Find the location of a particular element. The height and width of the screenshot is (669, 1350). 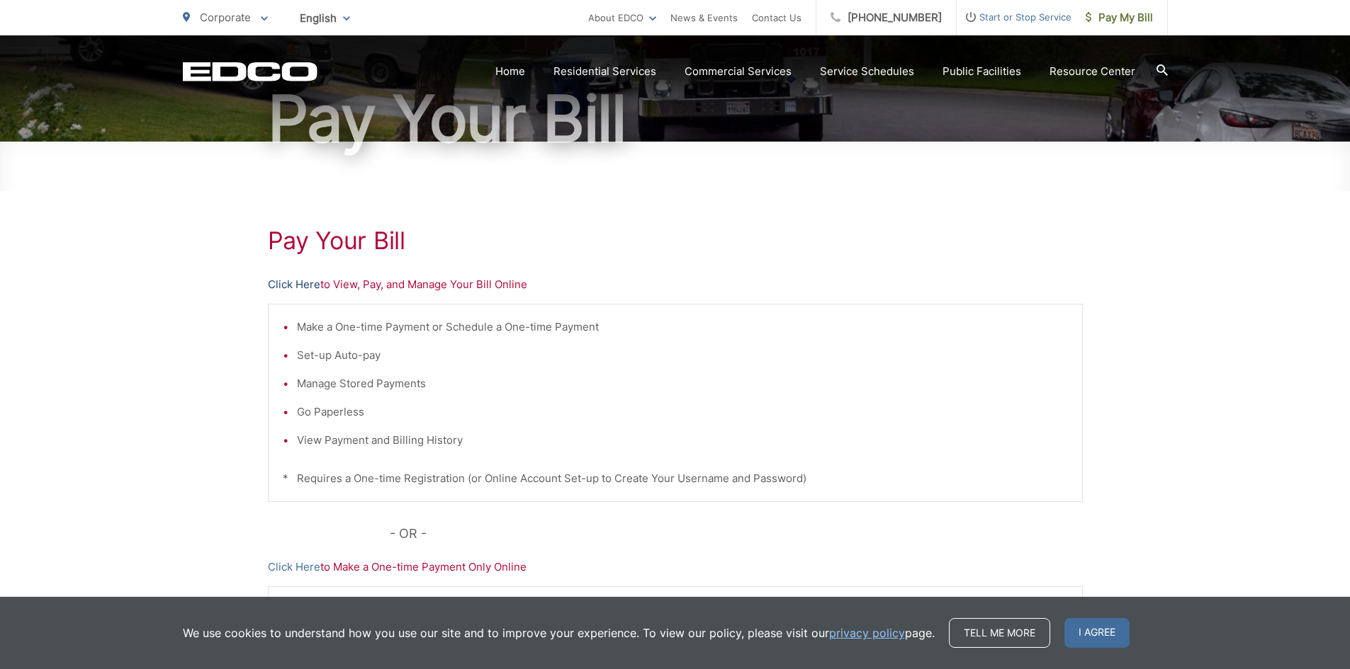

span: Pay My Bill is located at coordinates (1119, 18).